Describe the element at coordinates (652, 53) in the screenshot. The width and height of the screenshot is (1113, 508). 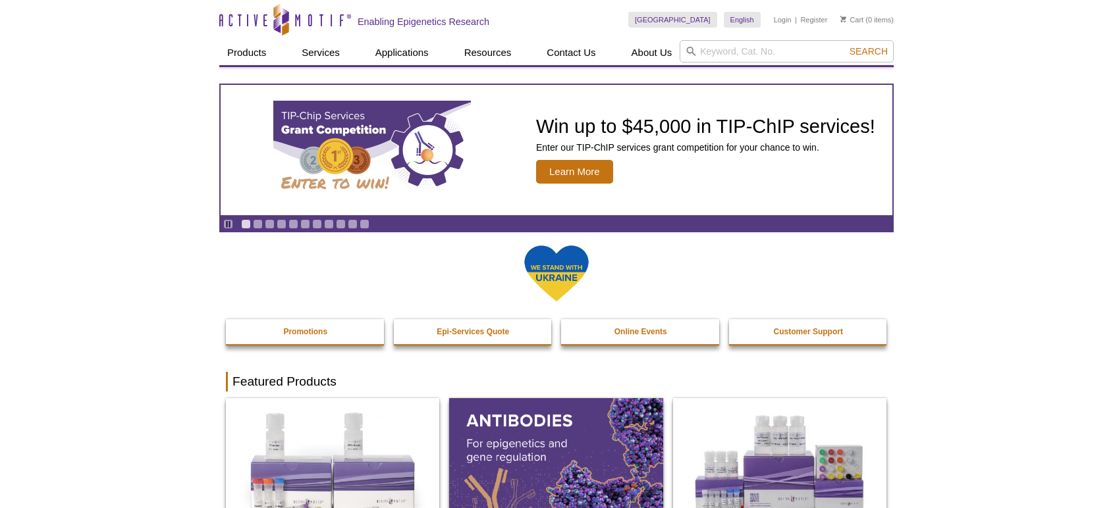
I see `a: About Us` at that location.